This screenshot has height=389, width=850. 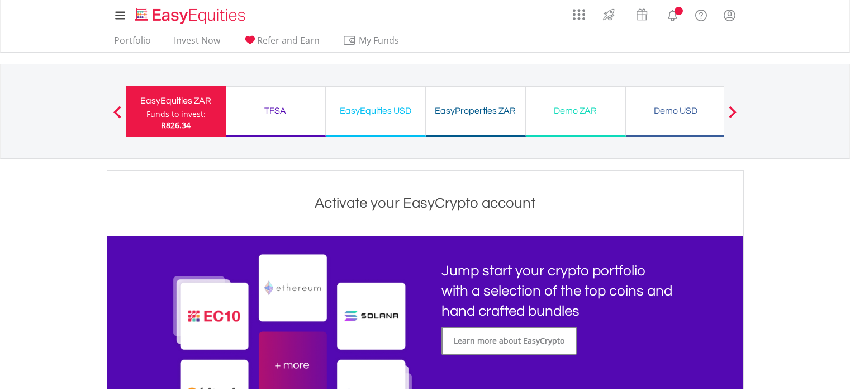 What do you see at coordinates (376, 111) in the screenshot?
I see `div: EasyEquities USD` at bounding box center [376, 111].